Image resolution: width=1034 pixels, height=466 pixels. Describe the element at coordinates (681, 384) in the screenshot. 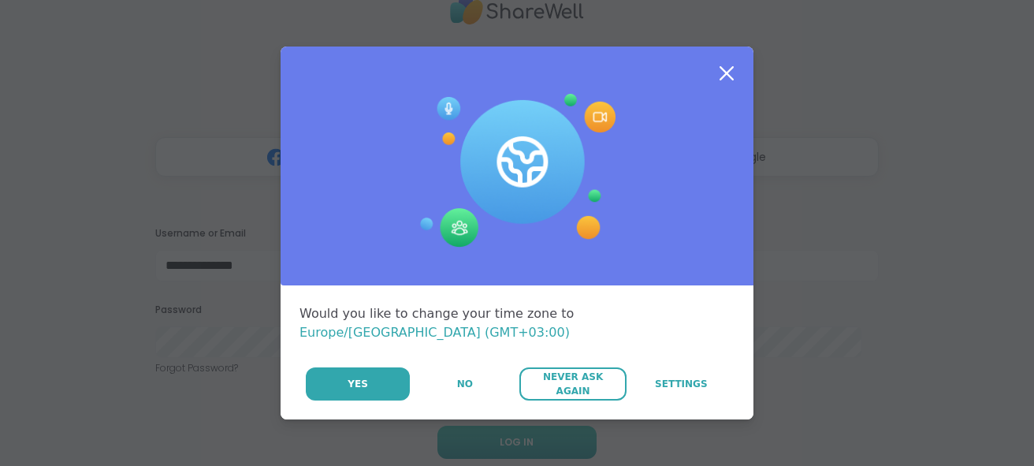

I see `a: Settings` at that location.